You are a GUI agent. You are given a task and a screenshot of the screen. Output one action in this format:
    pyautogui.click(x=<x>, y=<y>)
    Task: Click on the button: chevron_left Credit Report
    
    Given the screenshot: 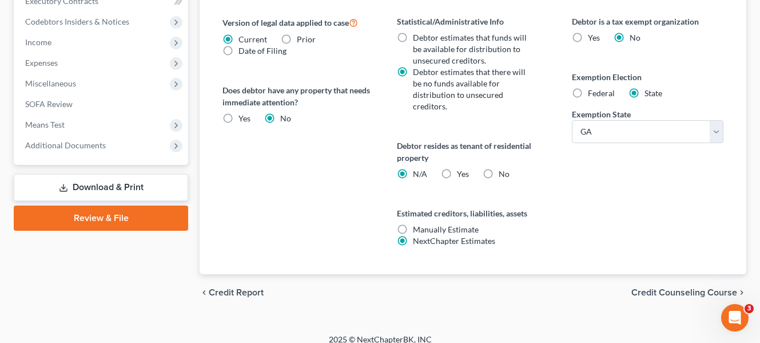 What is the action you would take?
    pyautogui.click(x=232, y=292)
    